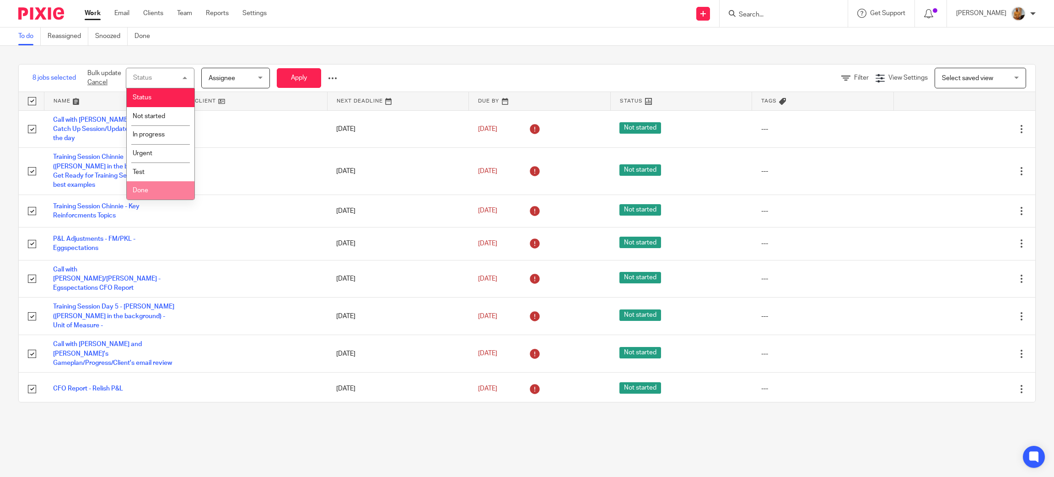 The height and width of the screenshot is (477, 1054). Describe the element at coordinates (908, 78) in the screenshot. I see `span: View Settings` at that location.